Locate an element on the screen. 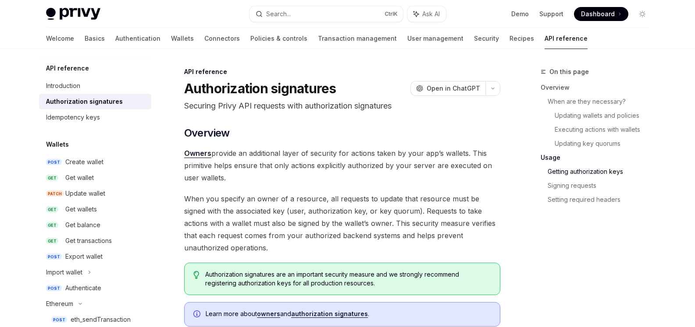 Image resolution: width=695 pixels, height=327 pixels. a: Recipes is located at coordinates (522, 39).